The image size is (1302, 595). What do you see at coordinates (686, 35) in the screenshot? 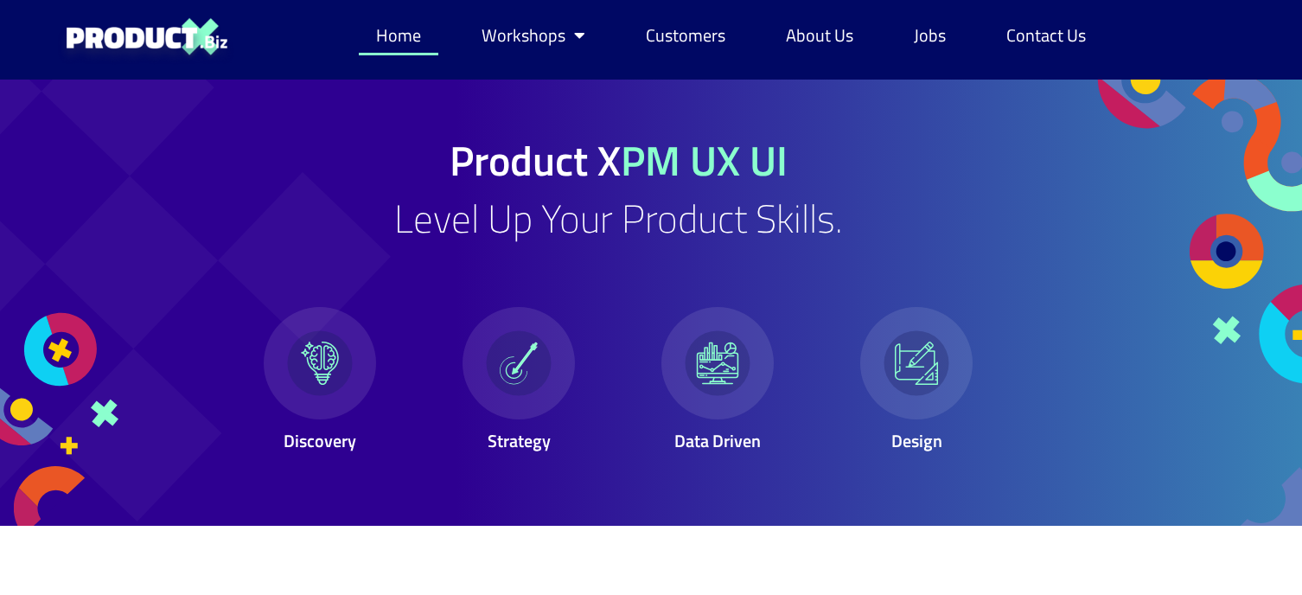
I see `a: Customers` at bounding box center [686, 35].